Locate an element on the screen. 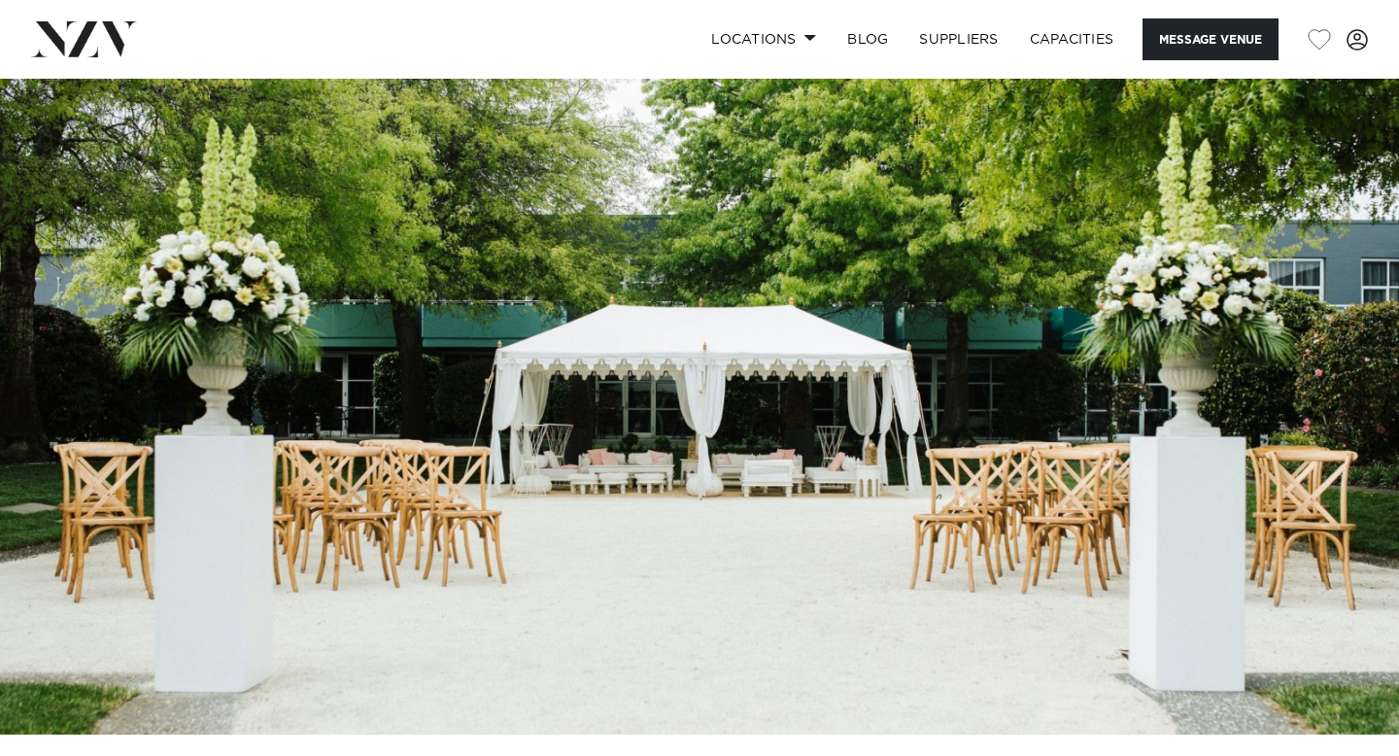 This screenshot has width=1399, height=756. a: Capacities is located at coordinates (1072, 39).